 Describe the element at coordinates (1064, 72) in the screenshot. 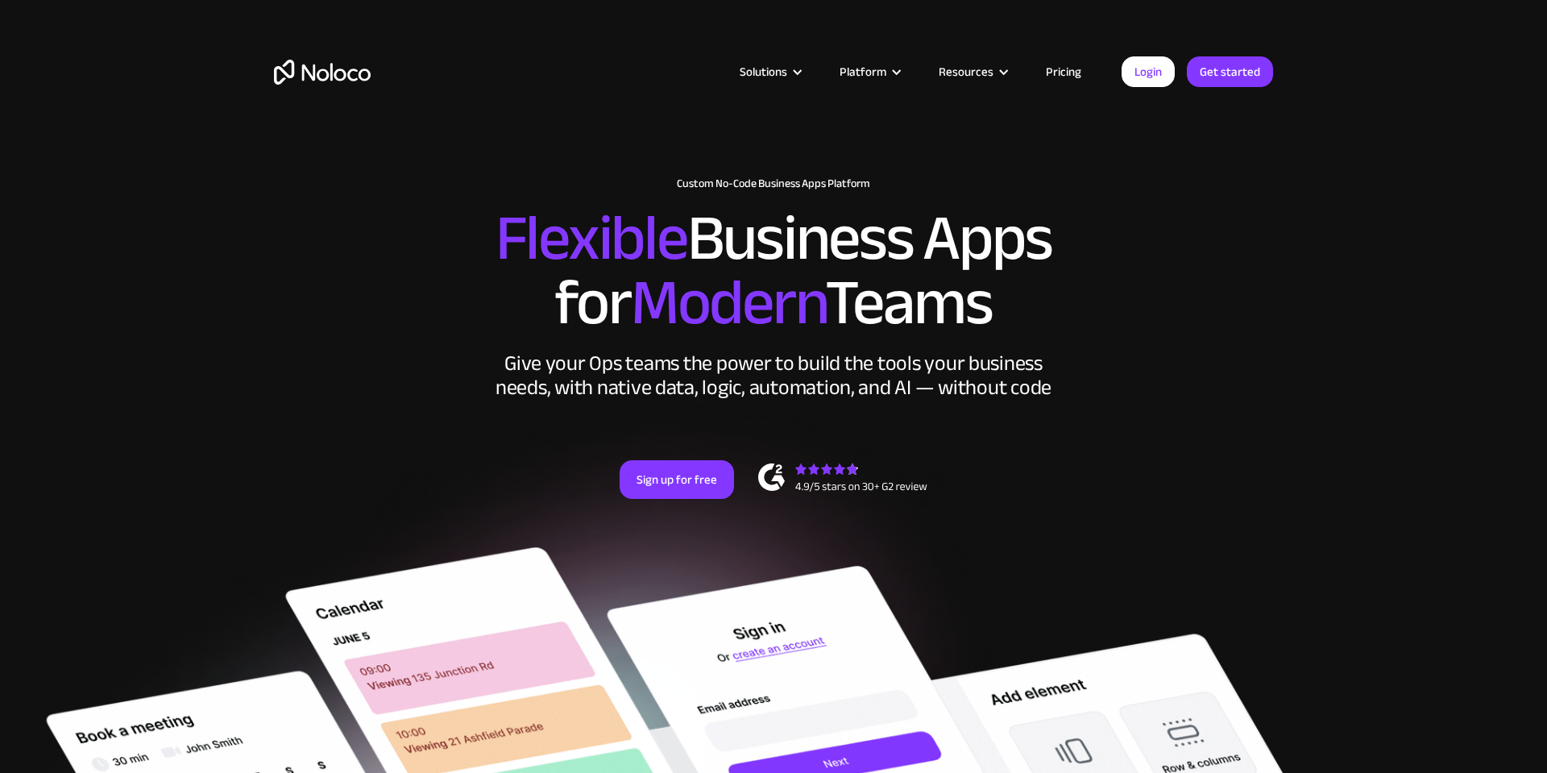

I see `a: Pricing` at that location.